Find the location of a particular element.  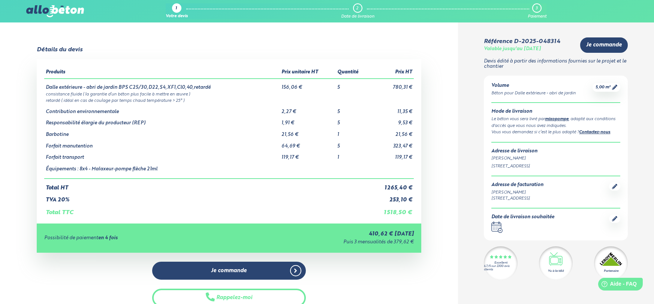

div: Adresse de facturation is located at coordinates (517, 185).